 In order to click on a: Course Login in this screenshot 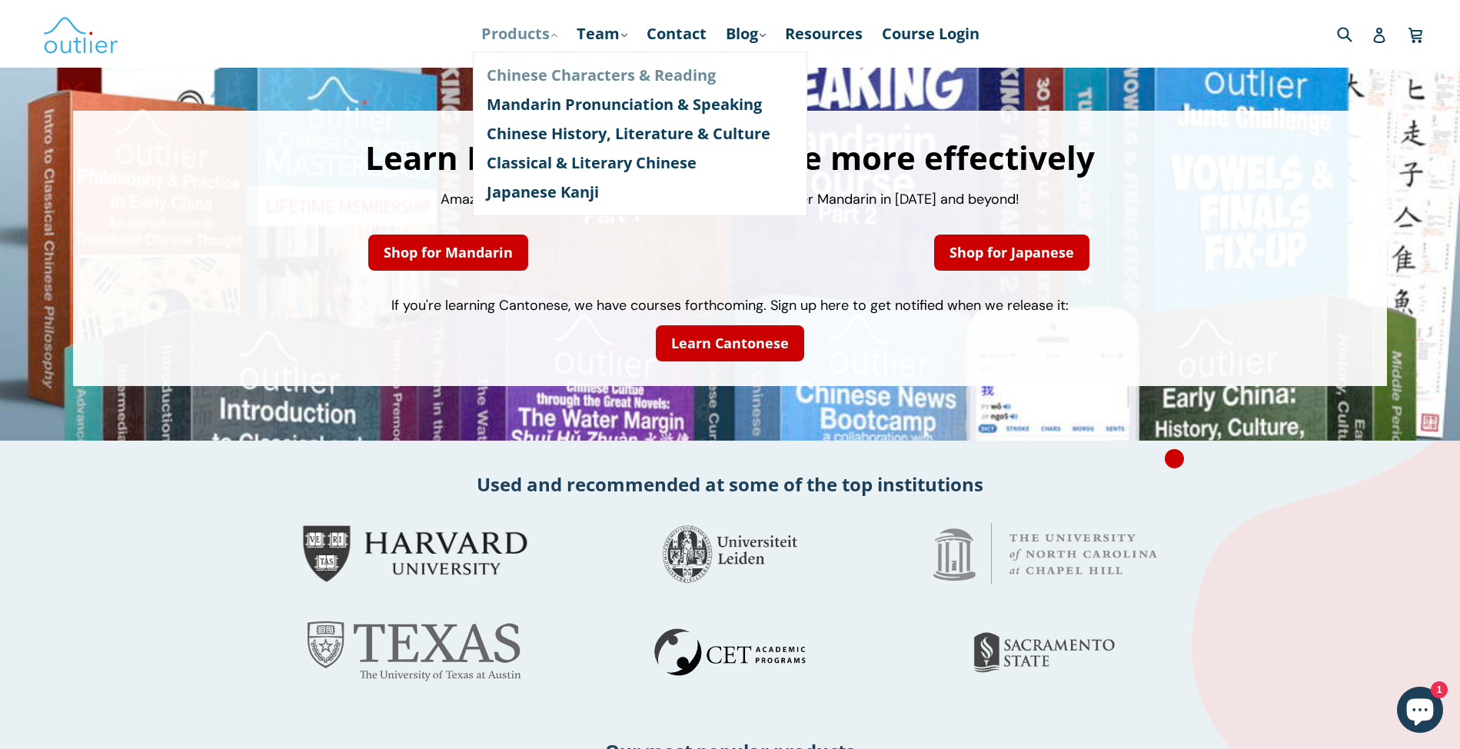, I will do `click(930, 34)`.